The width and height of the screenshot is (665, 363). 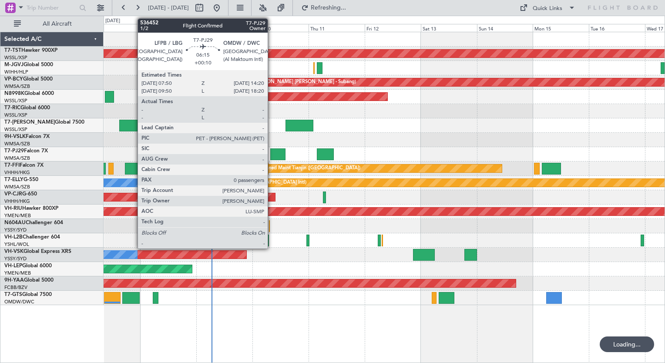 I want to click on a: T7-TSTHawker 900XP, so click(x=31, y=50).